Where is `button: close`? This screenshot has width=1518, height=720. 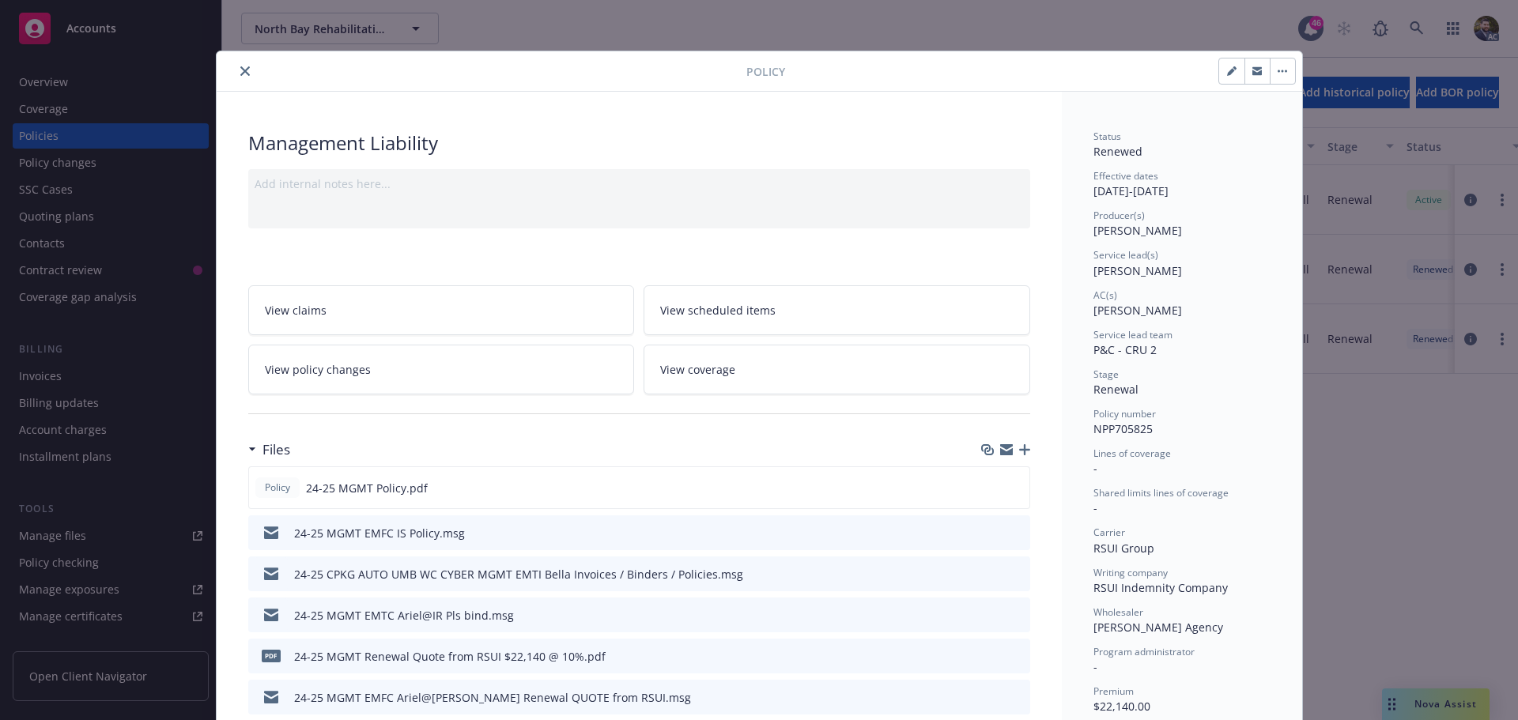 button: close is located at coordinates (245, 71).